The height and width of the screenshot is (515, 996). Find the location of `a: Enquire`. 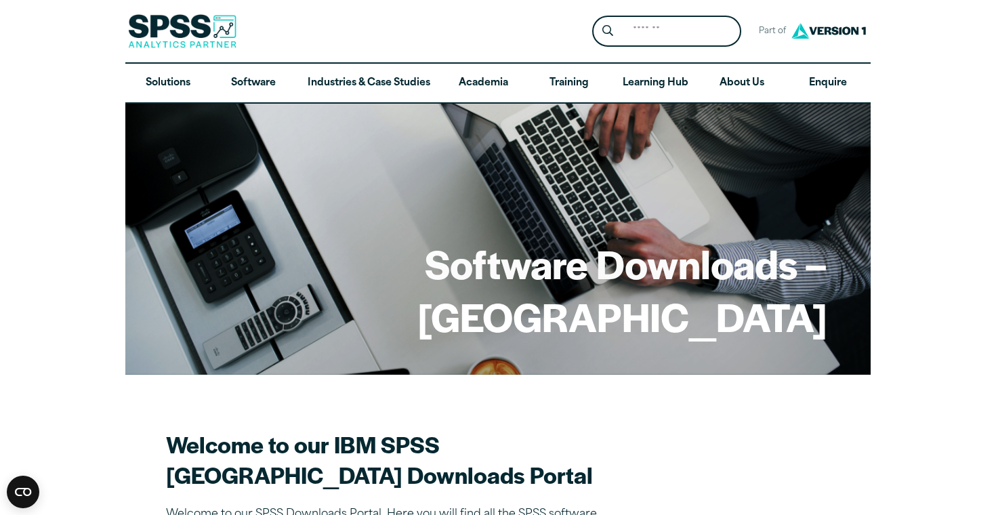

a: Enquire is located at coordinates (828, 83).